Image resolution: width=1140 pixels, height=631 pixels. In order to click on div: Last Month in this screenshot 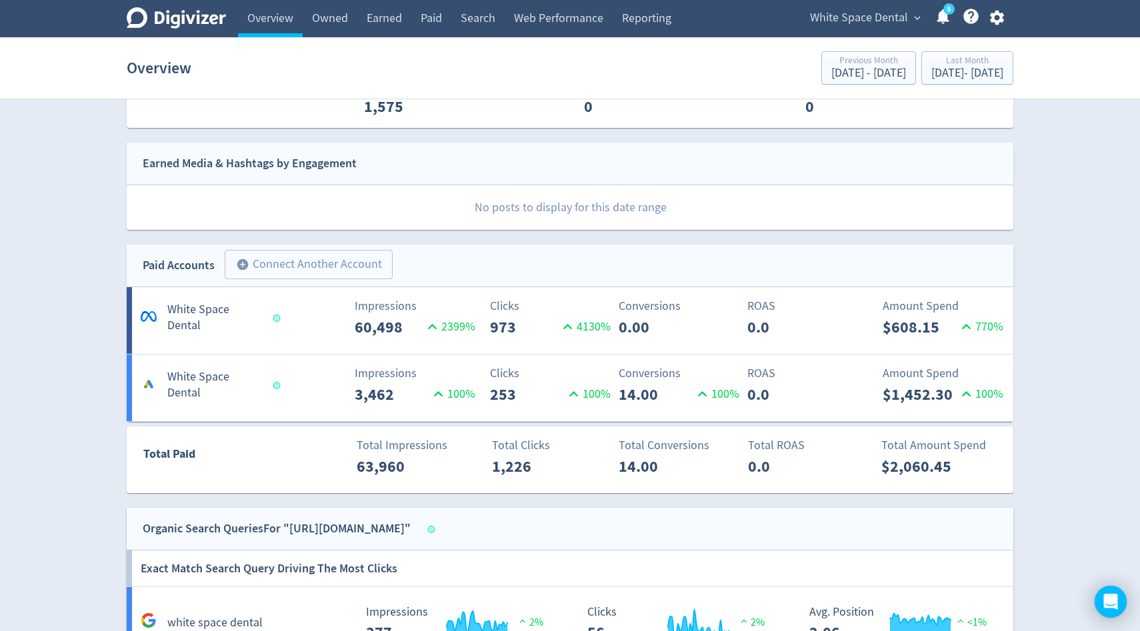, I will do `click(967, 61)`.